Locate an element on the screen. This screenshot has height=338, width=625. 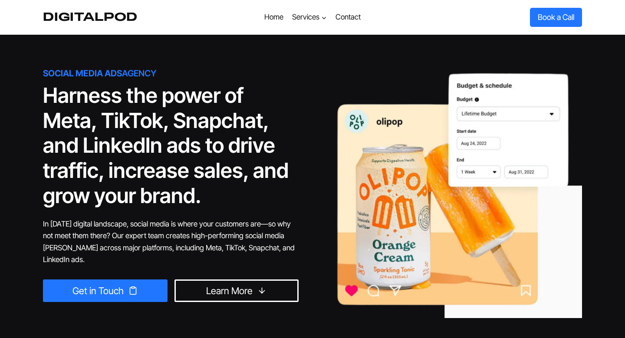
a: Book a Call is located at coordinates (556, 17).